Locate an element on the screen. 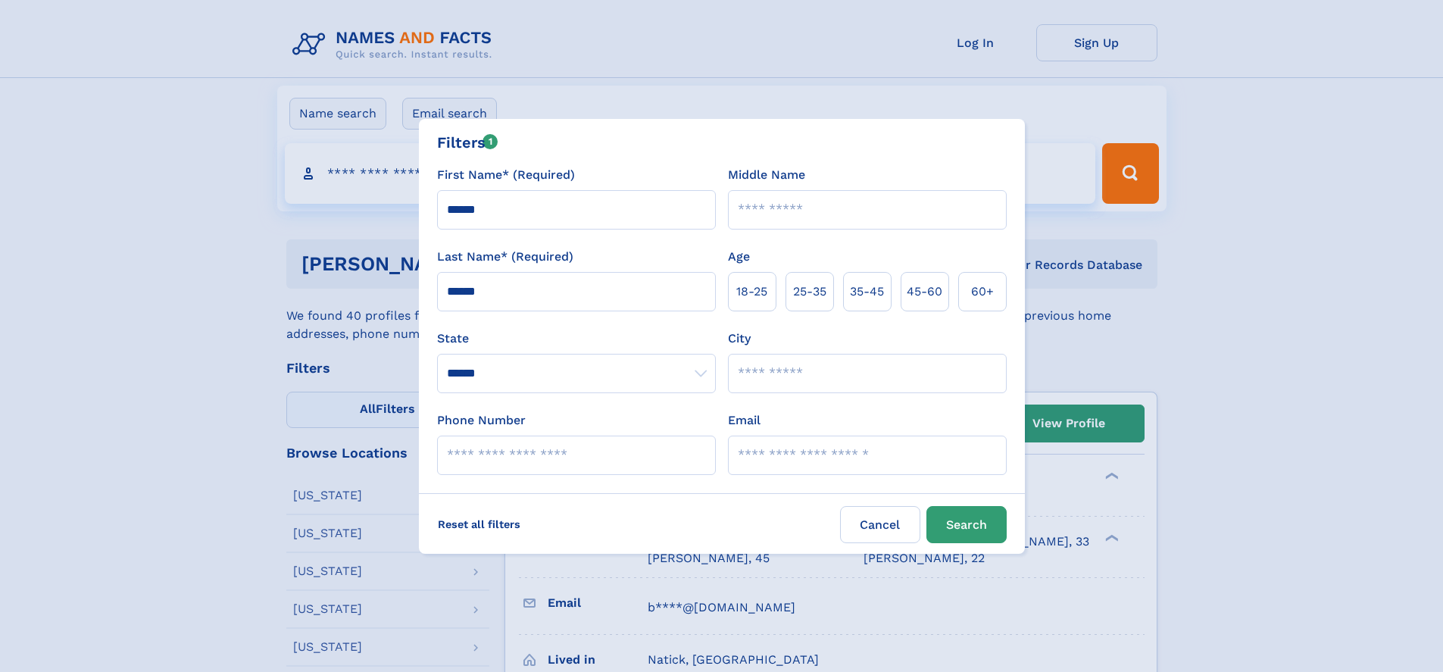 The width and height of the screenshot is (1443, 672). span: 18‑25 is located at coordinates (751, 292).